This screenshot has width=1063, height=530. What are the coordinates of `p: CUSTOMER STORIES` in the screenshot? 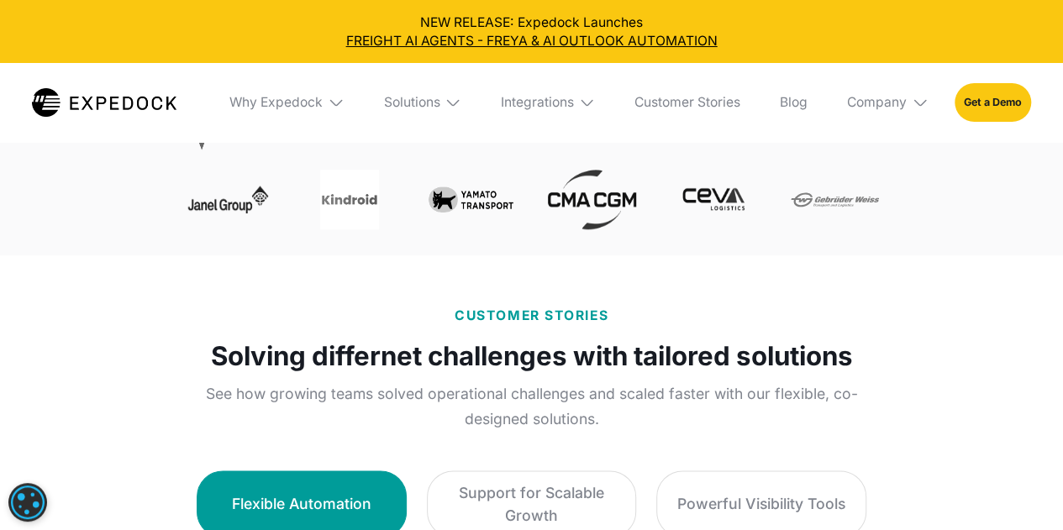 It's located at (531, 315).